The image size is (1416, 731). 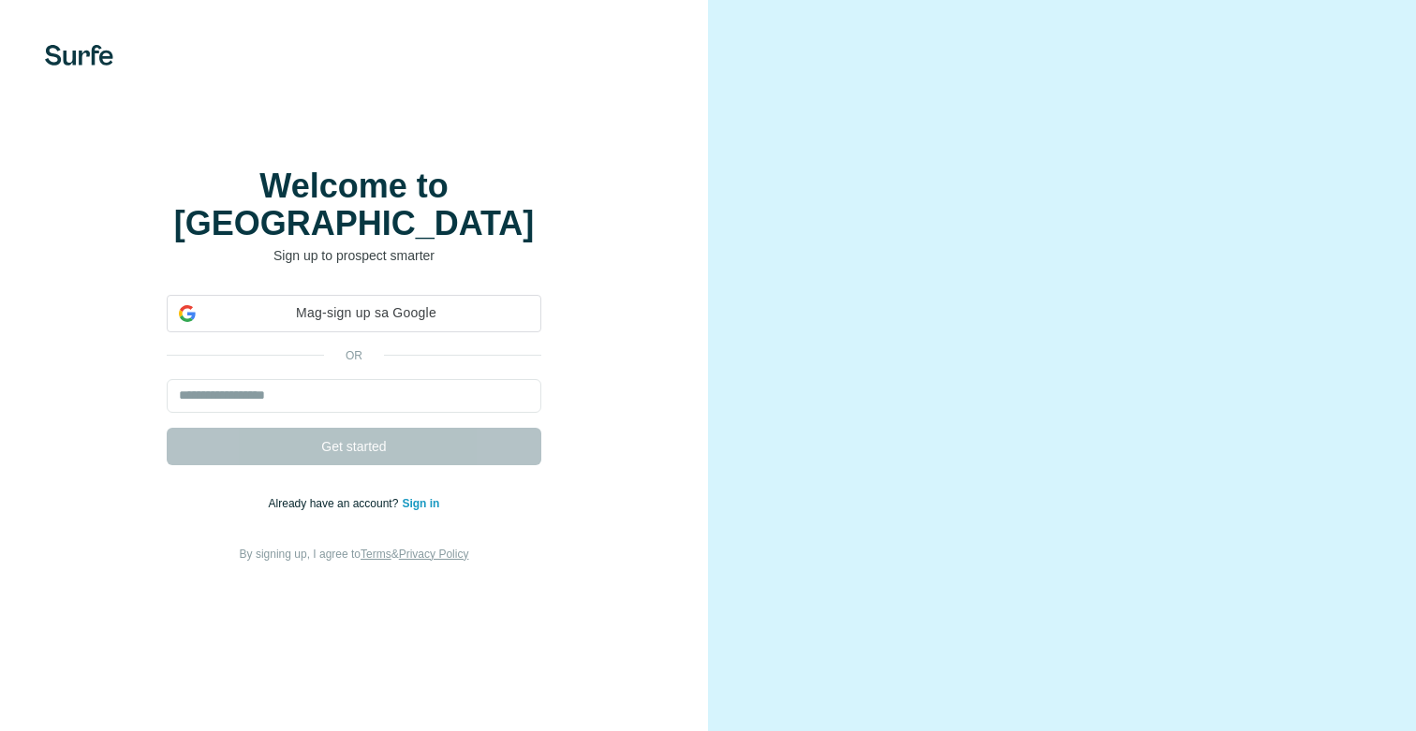 What do you see at coordinates (354, 314) in the screenshot?
I see `div: Mag-sign up sa Google` at bounding box center [354, 314].